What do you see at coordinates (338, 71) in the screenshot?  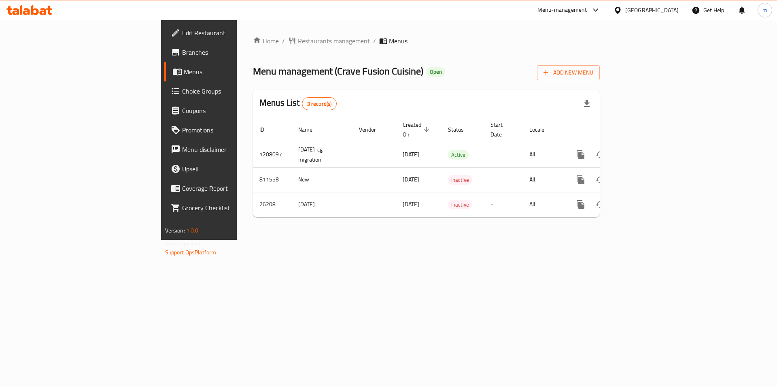 I see `span: Menu management ( Crave Fusion Cuisine )` at bounding box center [338, 71].